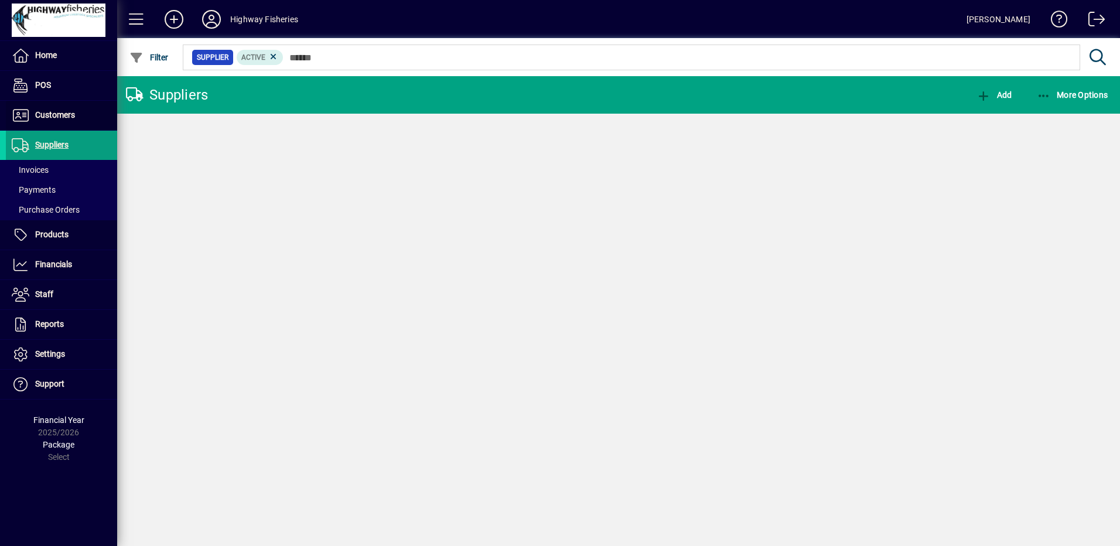 Image resolution: width=1120 pixels, height=546 pixels. I want to click on a: Financials, so click(61, 265).